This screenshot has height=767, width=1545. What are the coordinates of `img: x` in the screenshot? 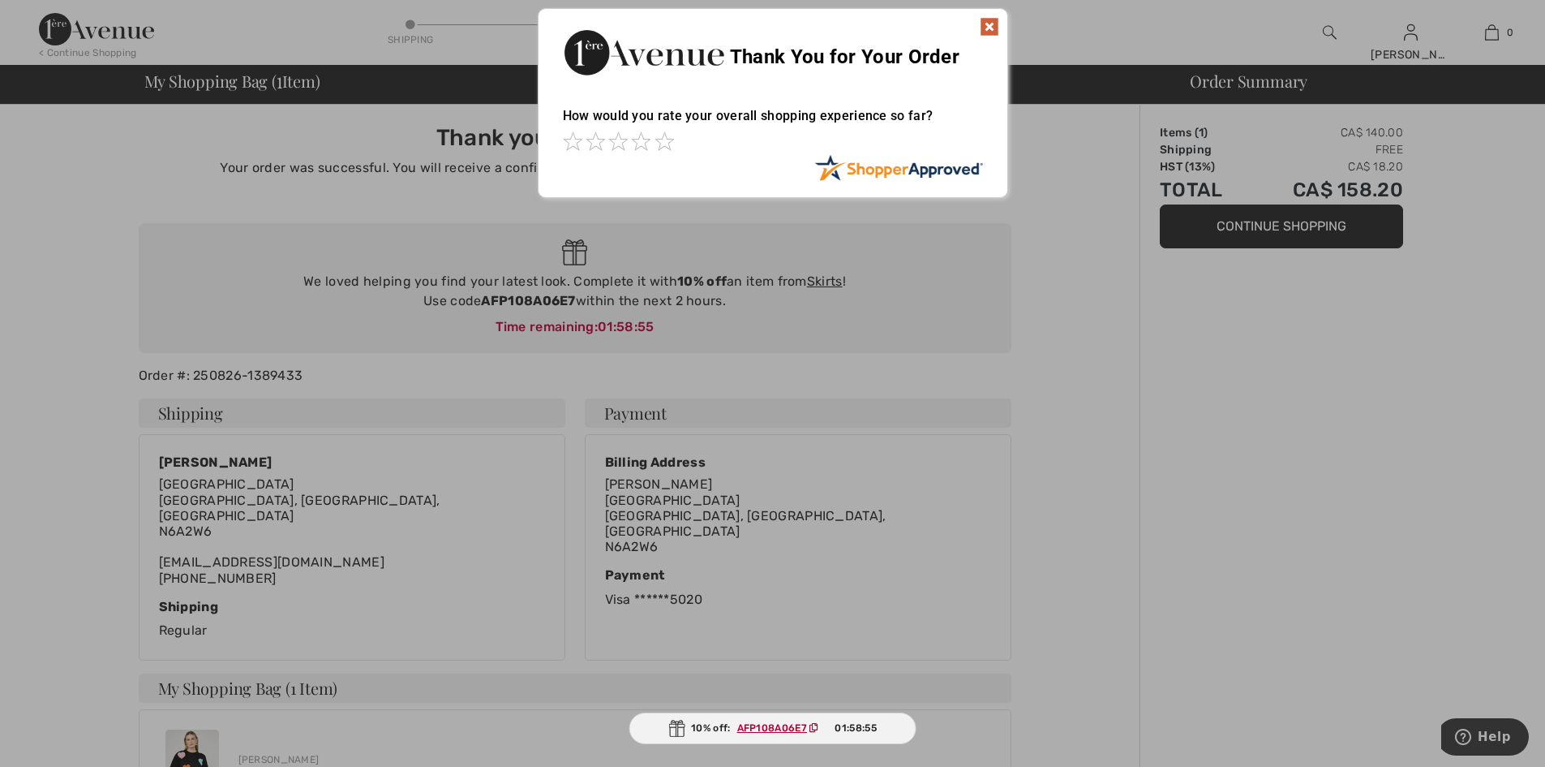 It's located at (990, 27).